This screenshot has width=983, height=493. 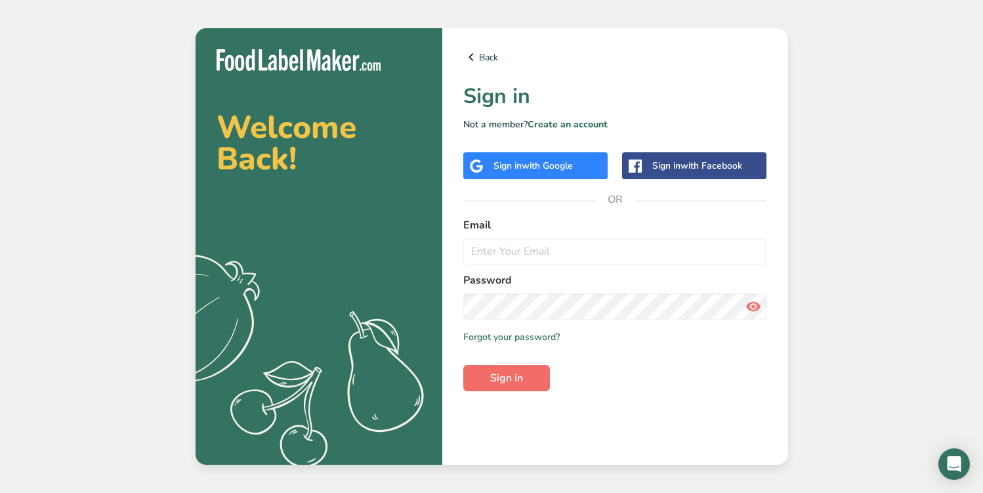 I want to click on a: Back, so click(x=615, y=57).